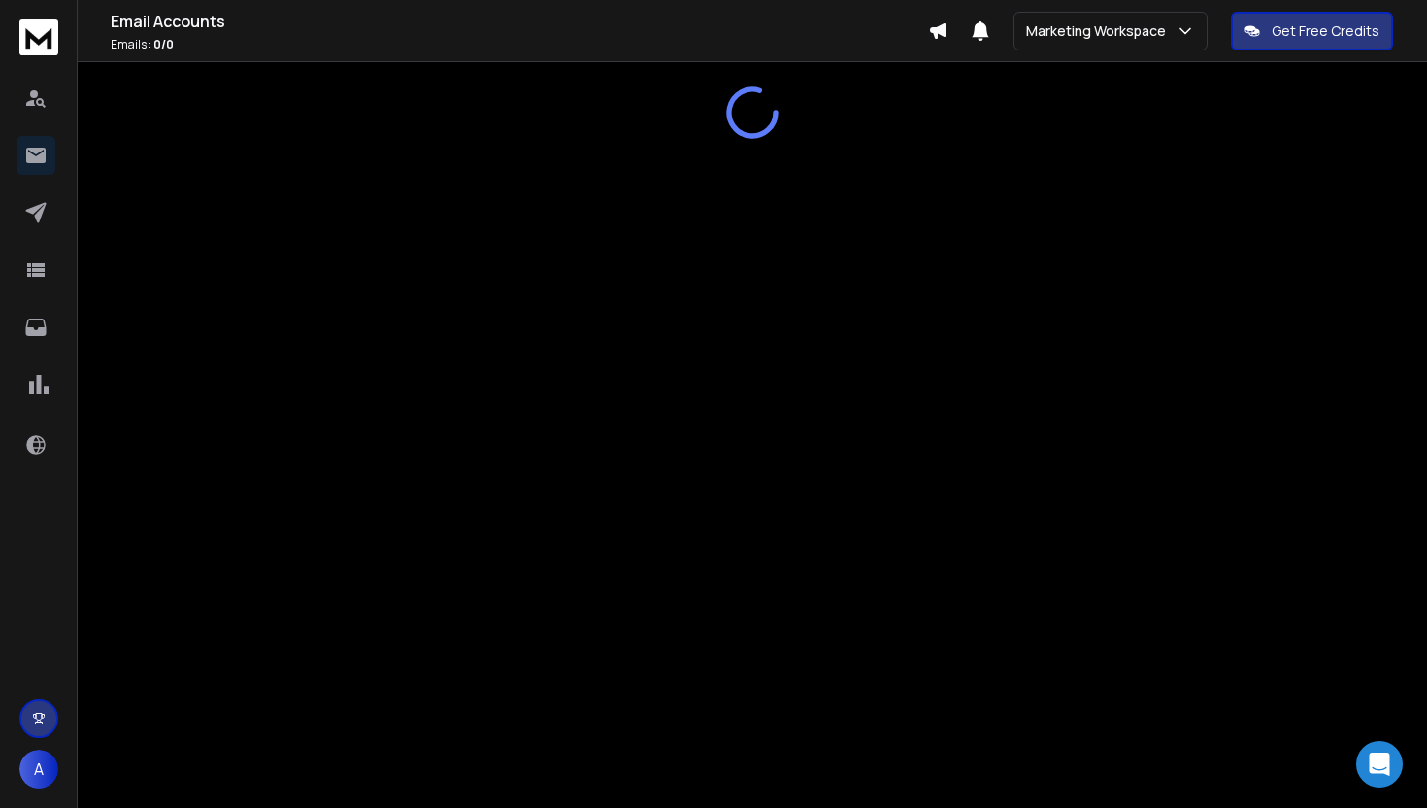 Image resolution: width=1427 pixels, height=808 pixels. What do you see at coordinates (39, 37) in the screenshot?
I see `img: logo` at bounding box center [39, 37].